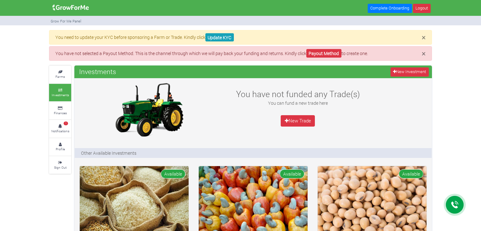 This screenshot has height=231, width=481. I want to click on a: Update KYC, so click(220, 37).